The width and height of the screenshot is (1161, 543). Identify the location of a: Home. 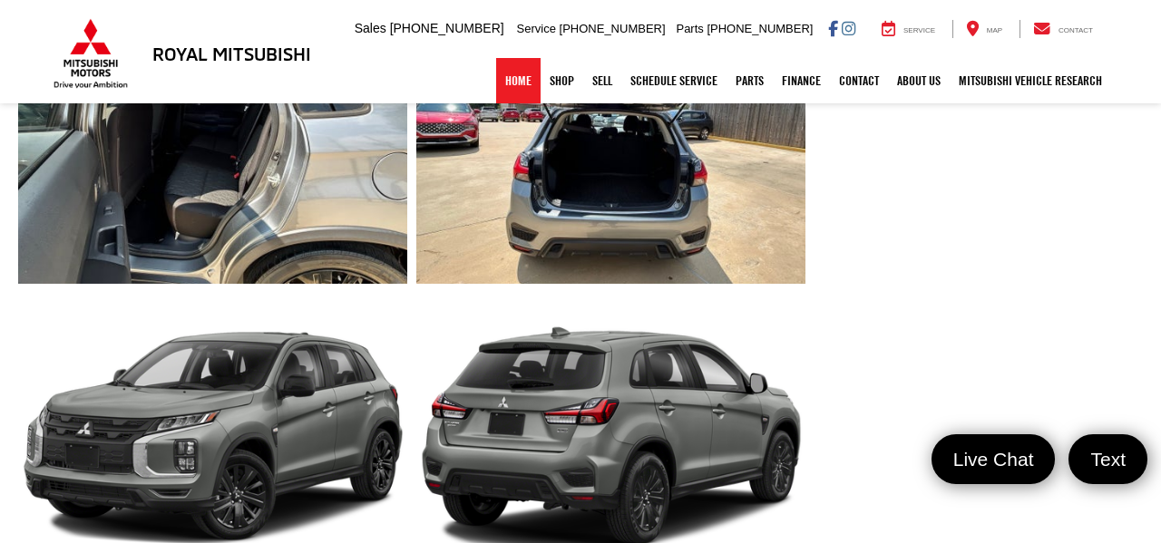
(518, 81).